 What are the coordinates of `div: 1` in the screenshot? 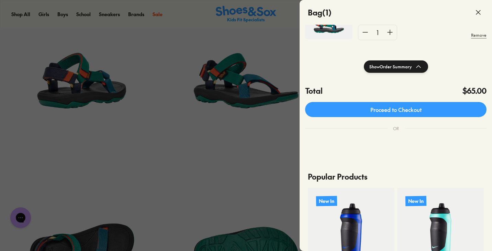 It's located at (378, 32).